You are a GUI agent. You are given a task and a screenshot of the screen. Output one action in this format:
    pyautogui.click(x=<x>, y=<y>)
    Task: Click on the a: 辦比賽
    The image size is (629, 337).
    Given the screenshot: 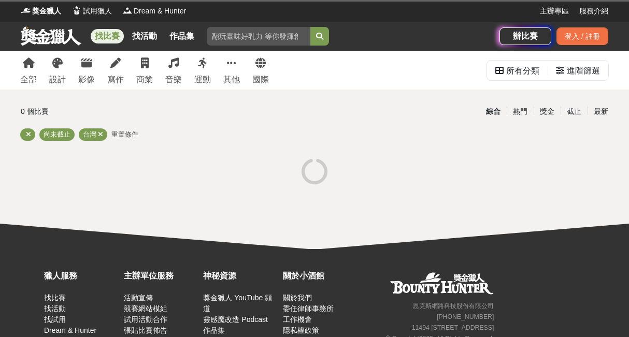 What is the action you would take?
    pyautogui.click(x=525, y=36)
    